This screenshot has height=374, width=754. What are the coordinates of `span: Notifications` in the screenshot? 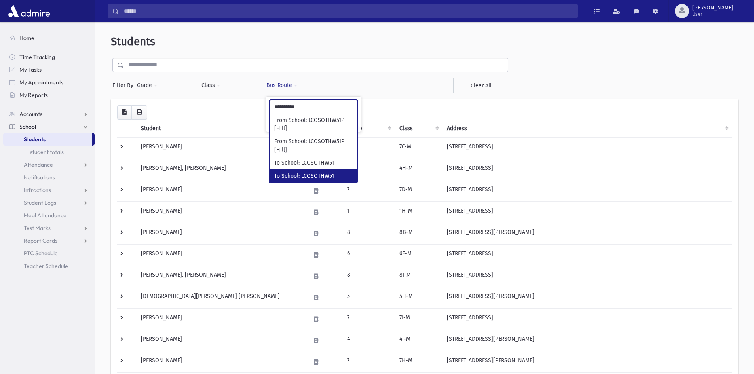 It's located at (39, 177).